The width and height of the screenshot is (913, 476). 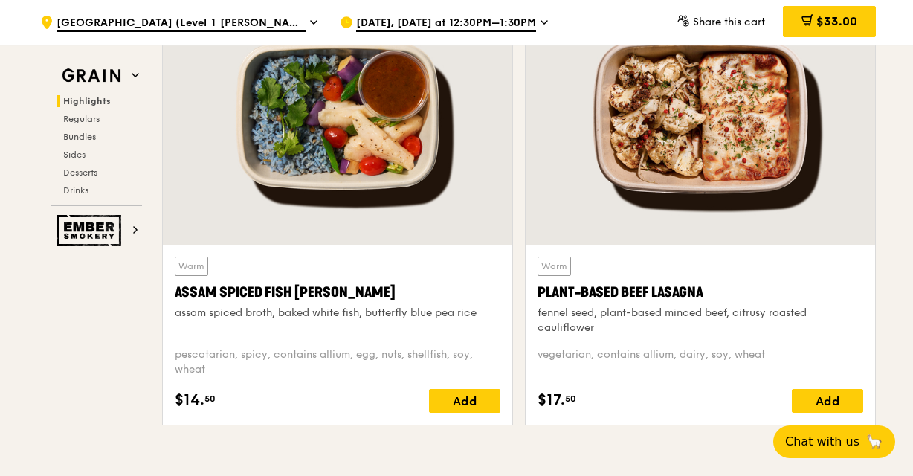 I want to click on div: vegetarian, contains allium, dairy, soy, wheat, so click(x=701, y=362).